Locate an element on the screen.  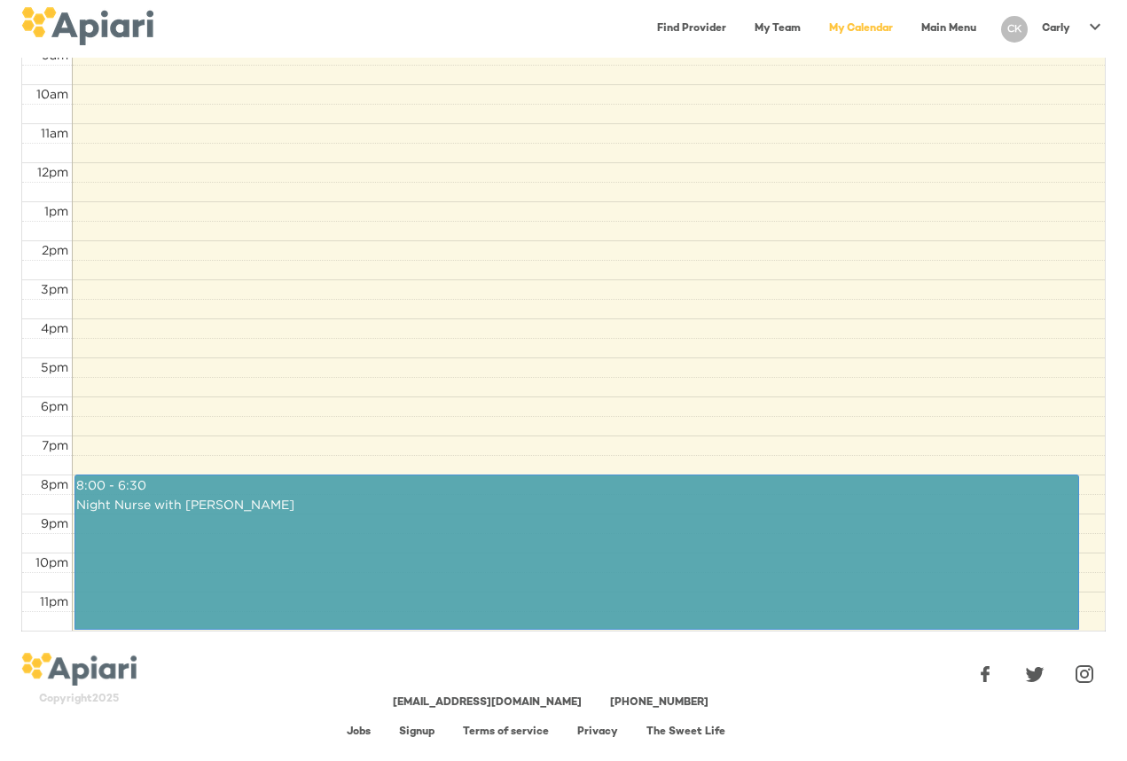
span: 4pm is located at coordinates (54, 327).